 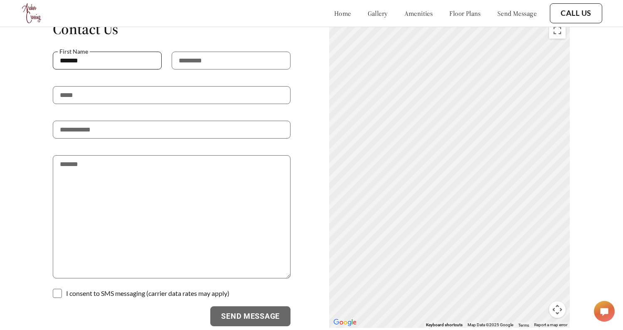 What do you see at coordinates (557, 309) in the screenshot?
I see `button: Map camera controls` at bounding box center [557, 309].